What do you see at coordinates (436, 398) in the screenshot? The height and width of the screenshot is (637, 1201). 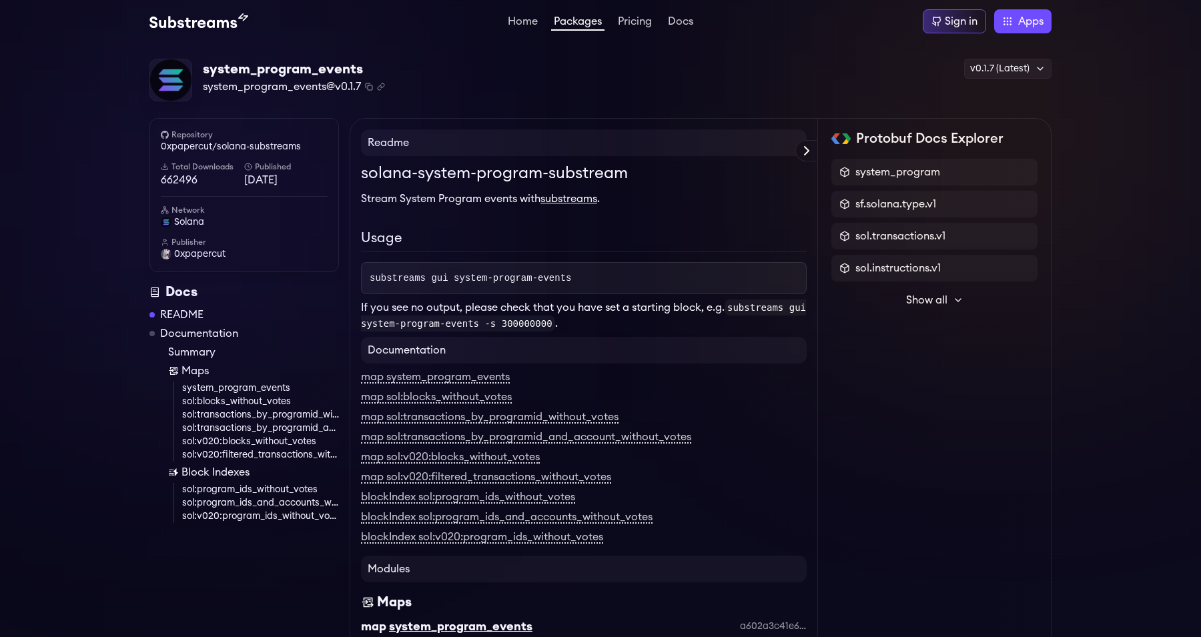 I see `a: map sol:blocks_without_votes` at bounding box center [436, 398].